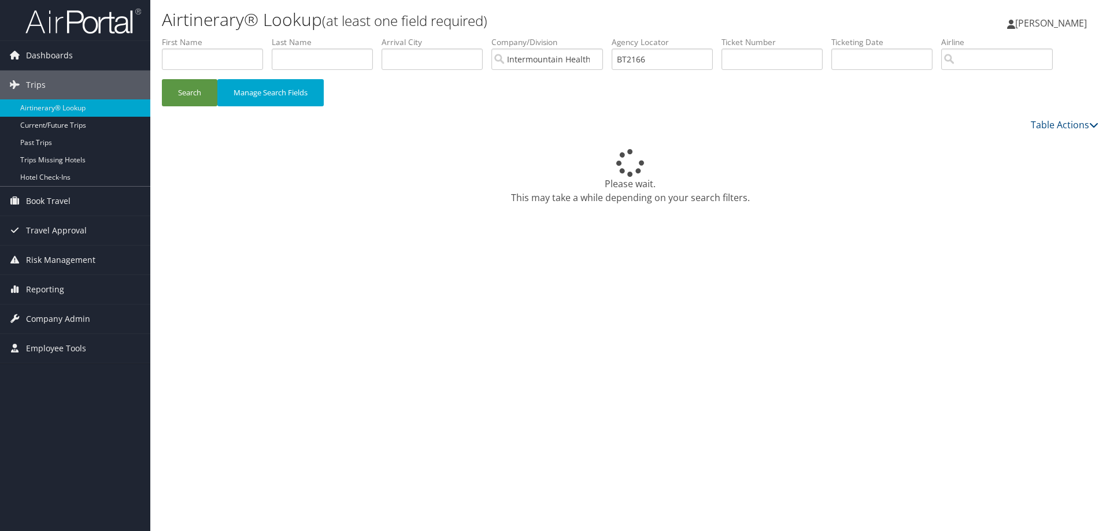  What do you see at coordinates (61, 260) in the screenshot?
I see `span: Risk Management` at bounding box center [61, 260].